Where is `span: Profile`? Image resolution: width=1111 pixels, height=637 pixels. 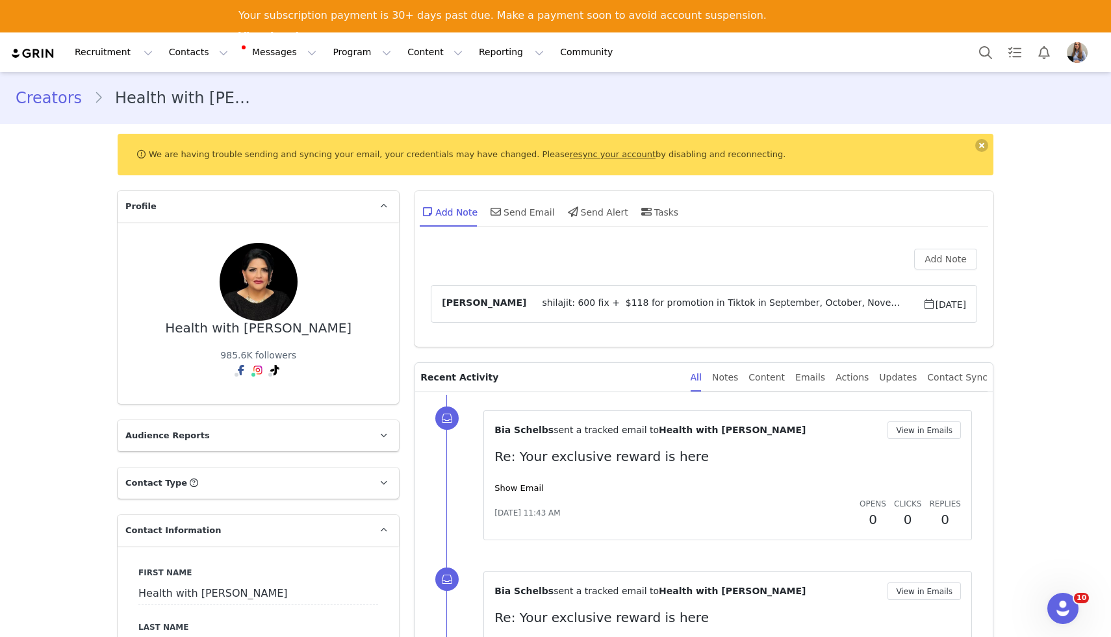
span: Profile is located at coordinates (141, 207).